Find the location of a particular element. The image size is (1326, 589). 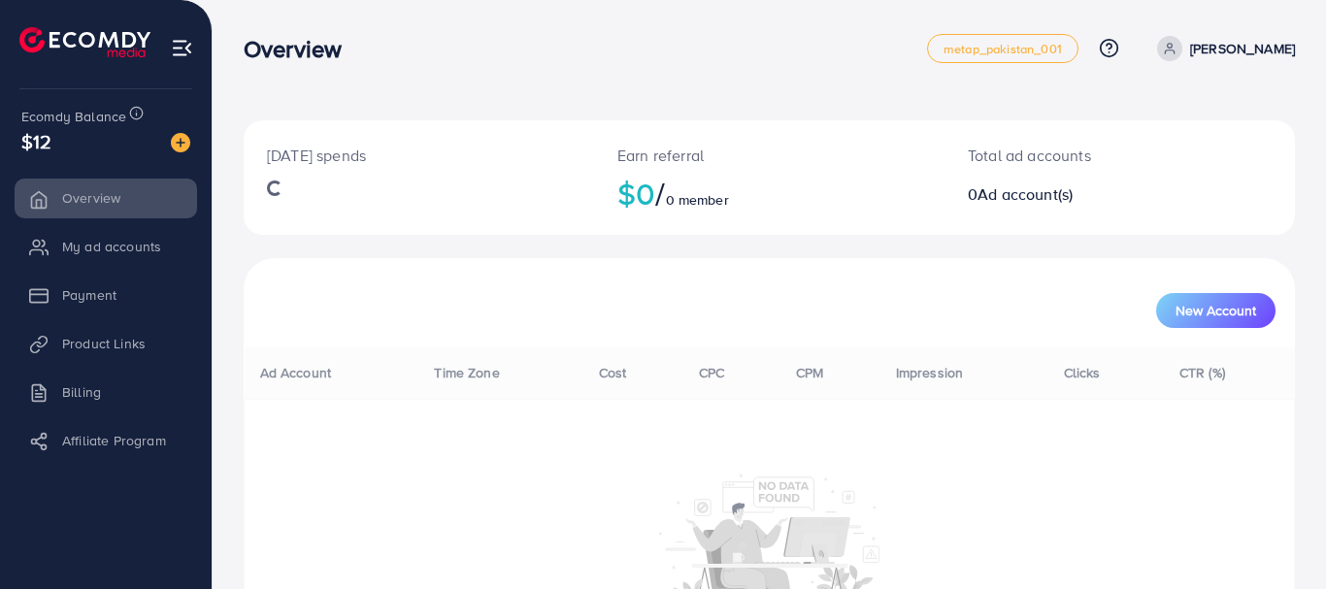

button: New Account is located at coordinates (1215, 311).